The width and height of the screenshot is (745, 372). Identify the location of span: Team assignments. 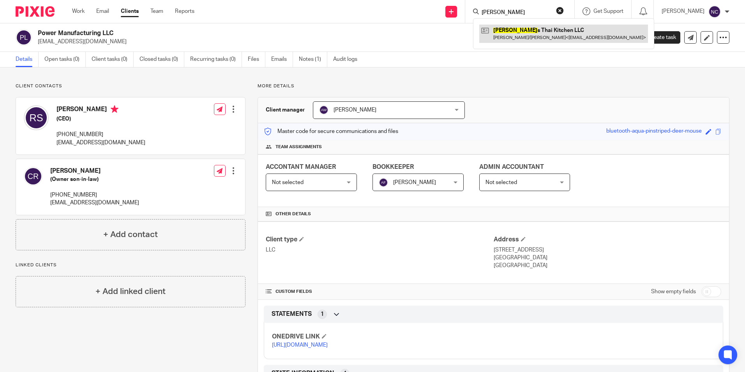
(298, 147).